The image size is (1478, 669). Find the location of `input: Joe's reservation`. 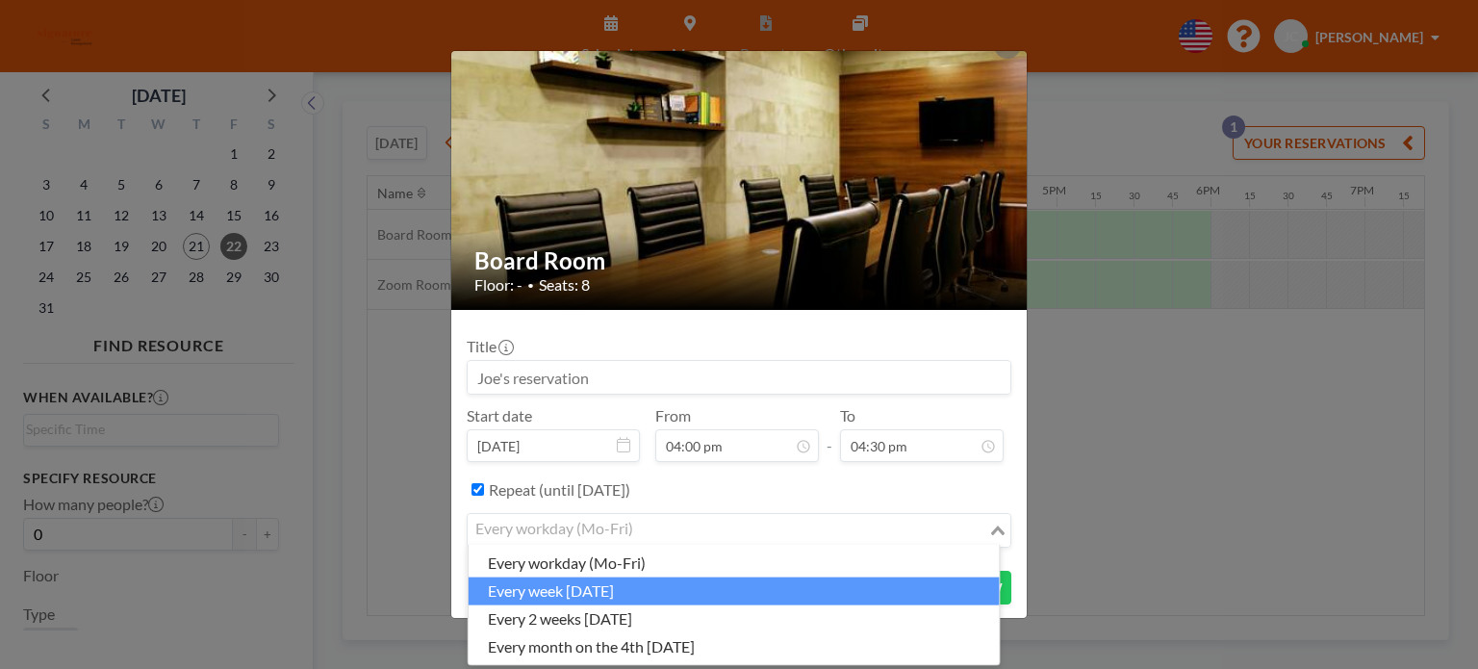

input: Joe's reservation is located at coordinates (739, 377).